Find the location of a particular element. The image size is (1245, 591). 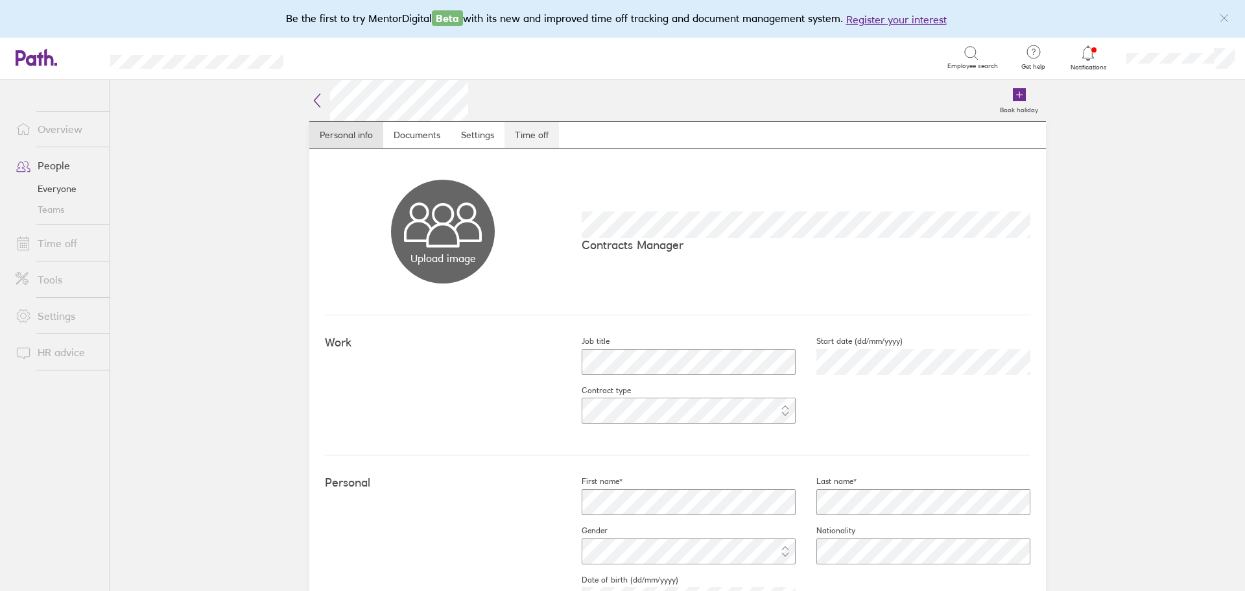

span: Notifications is located at coordinates (1088, 67).